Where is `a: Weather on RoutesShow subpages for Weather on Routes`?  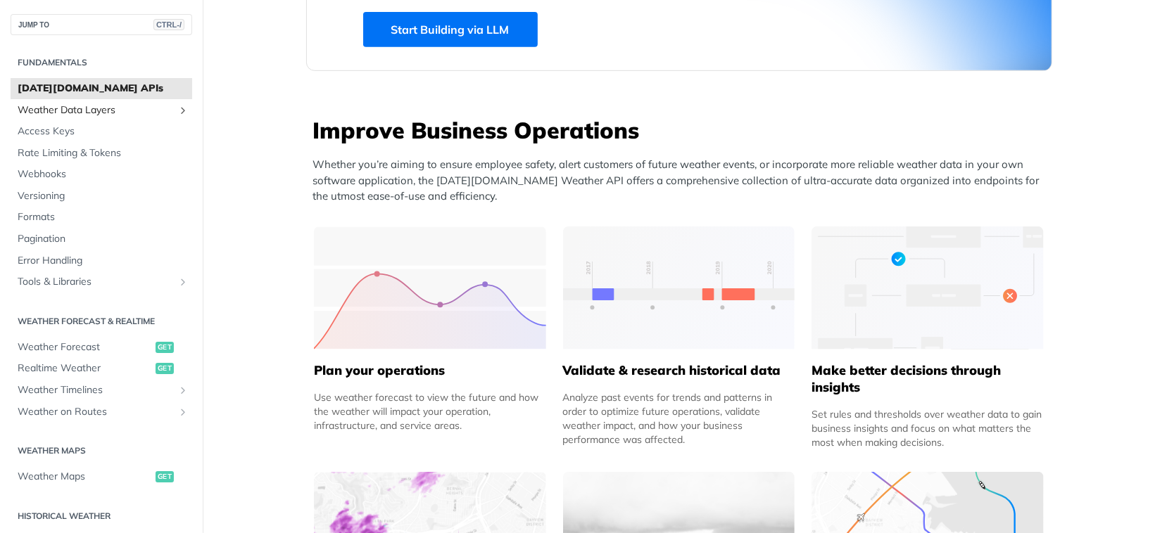
a: Weather on RoutesShow subpages for Weather on Routes is located at coordinates (101, 412).